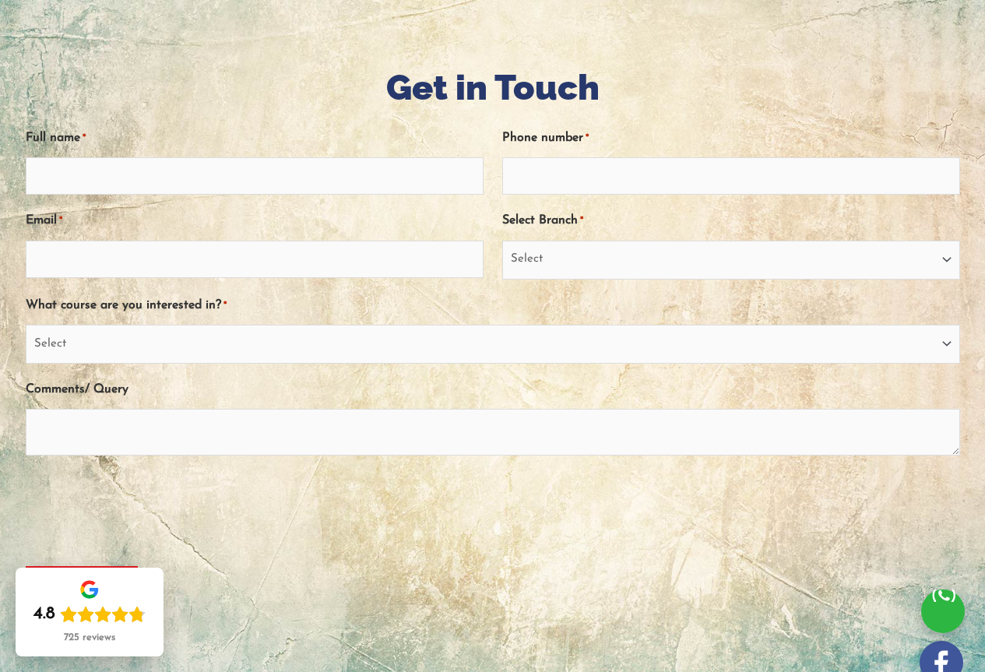 Image resolution: width=985 pixels, height=672 pixels. I want to click on label: Comments/ Query, so click(77, 389).